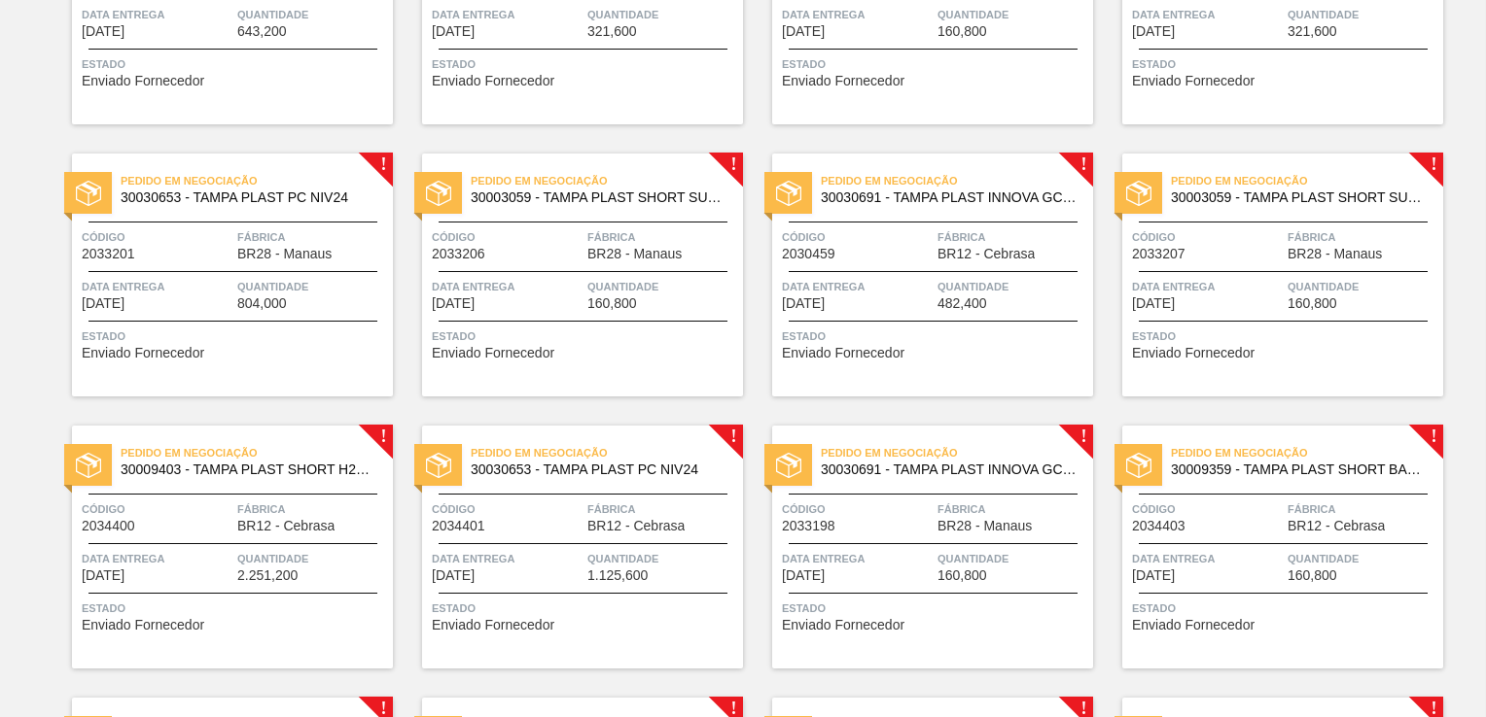  I want to click on span: 804,000, so click(262, 303).